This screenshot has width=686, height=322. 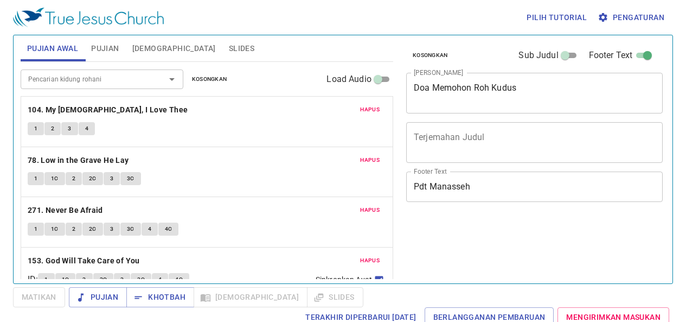 What do you see at coordinates (344, 279) in the screenshot?
I see `span: Sinkronkan Ayat` at bounding box center [344, 279].